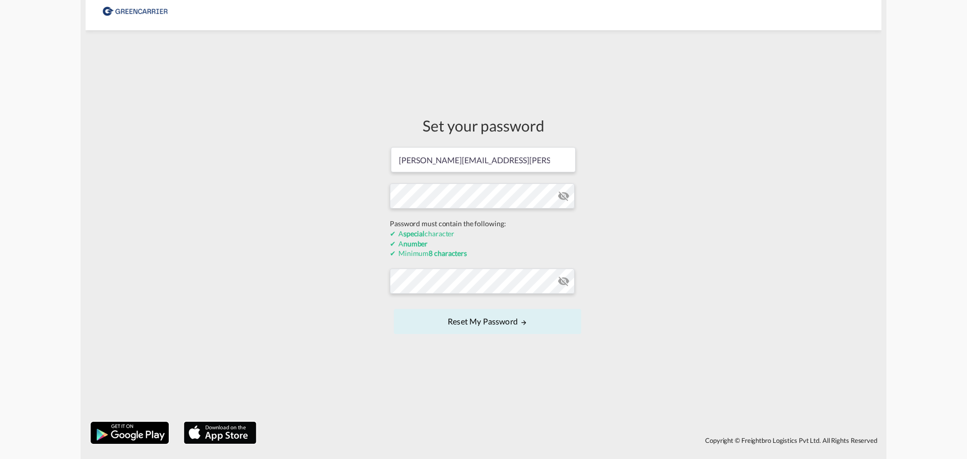 This screenshot has height=459, width=967. Describe the element at coordinates (220, 433) in the screenshot. I see `img: apple.png` at that location.